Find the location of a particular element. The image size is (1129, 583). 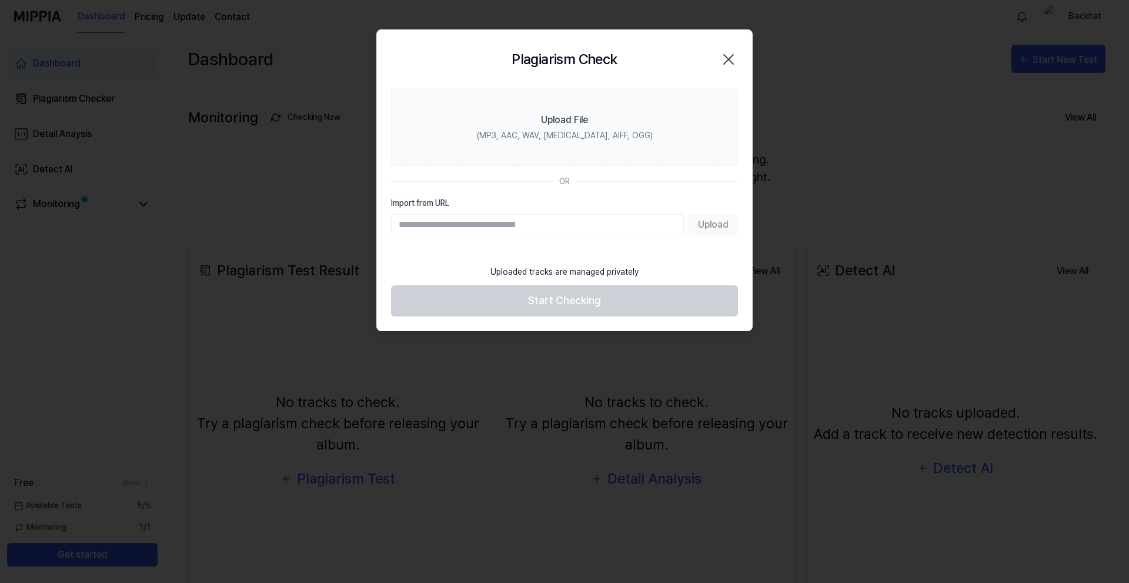

div: Uploaded tracks are managed privately is located at coordinates (565, 272).